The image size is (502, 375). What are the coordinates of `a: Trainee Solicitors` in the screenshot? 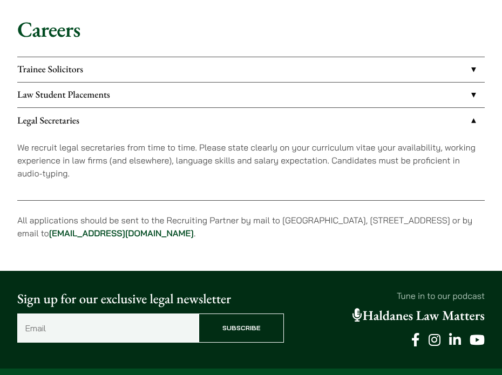 It's located at (251, 70).